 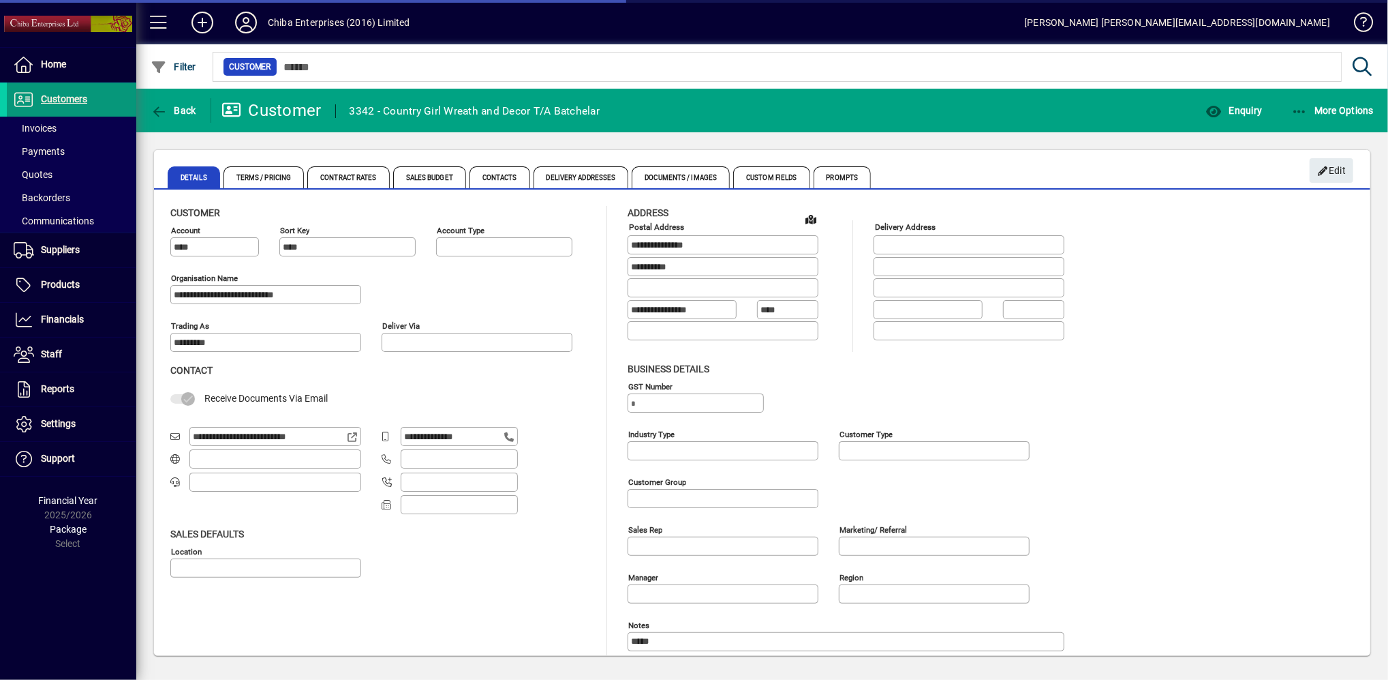 What do you see at coordinates (58, 458) in the screenshot?
I see `span: Support` at bounding box center [58, 458].